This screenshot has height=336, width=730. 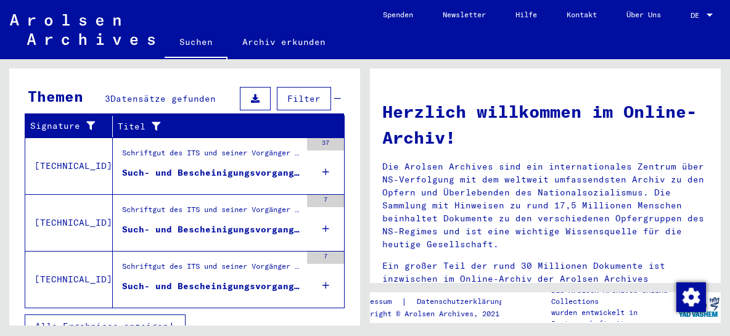 What do you see at coordinates (163, 99) in the screenshot?
I see `span: Datensätze gefunden` at bounding box center [163, 99].